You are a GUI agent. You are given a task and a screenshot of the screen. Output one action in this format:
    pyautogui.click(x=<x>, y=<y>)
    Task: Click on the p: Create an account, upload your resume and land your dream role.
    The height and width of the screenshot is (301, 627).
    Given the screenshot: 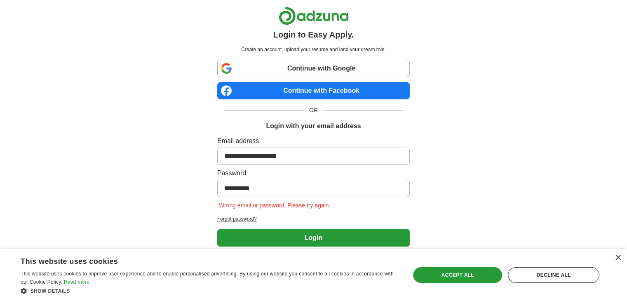 What is the action you would take?
    pyautogui.click(x=313, y=49)
    